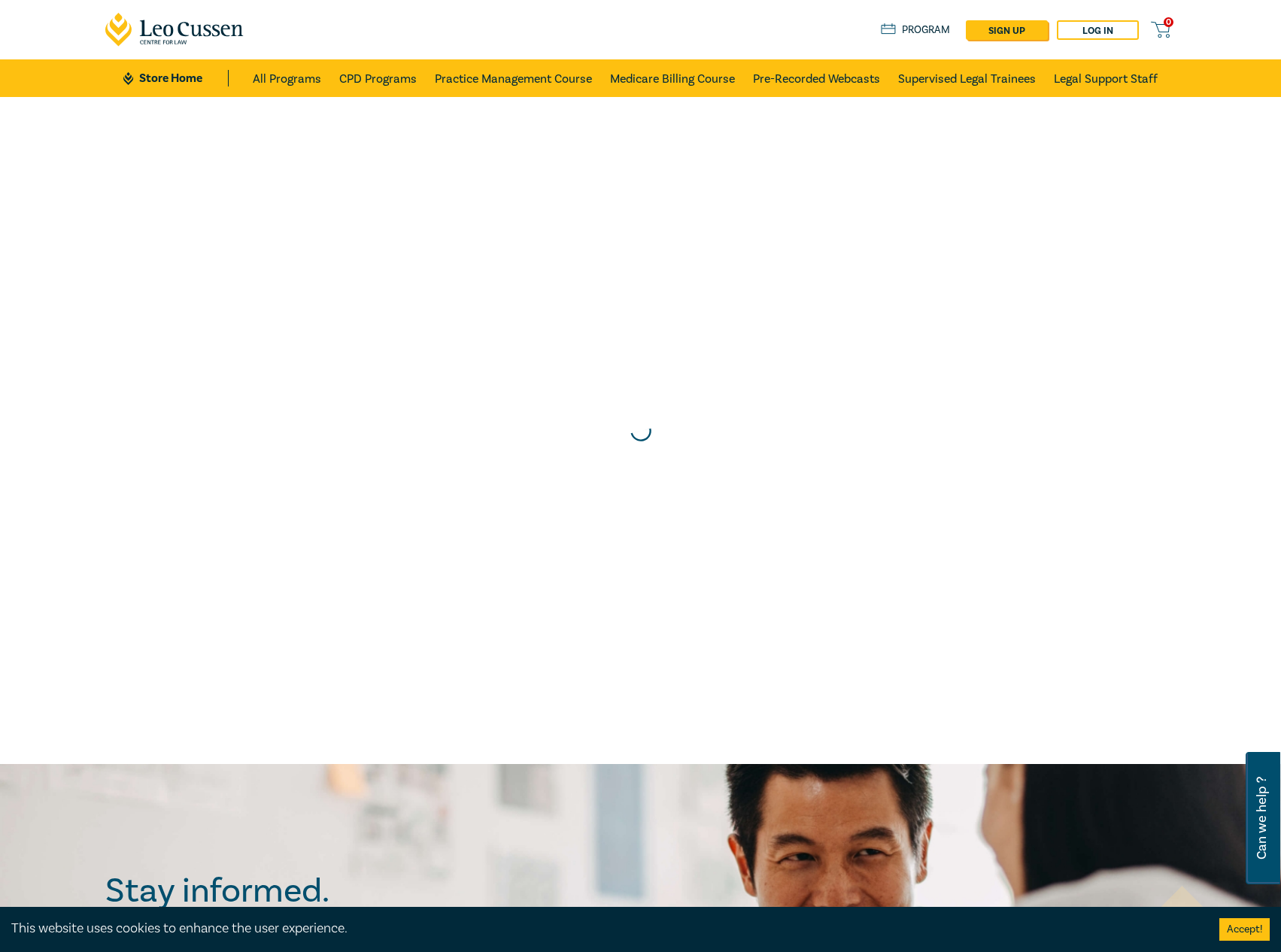  Describe the element at coordinates (513, 78) in the screenshot. I see `a: Practice Management Course` at that location.